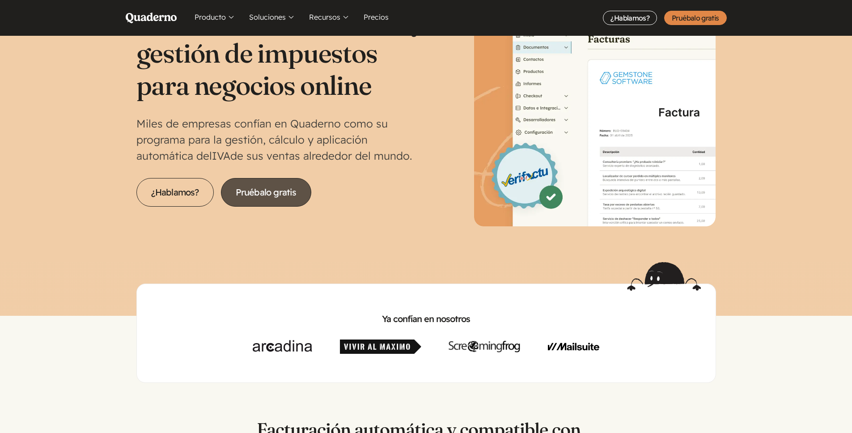  I want to click on img: Mailsuite, so click(573, 347).